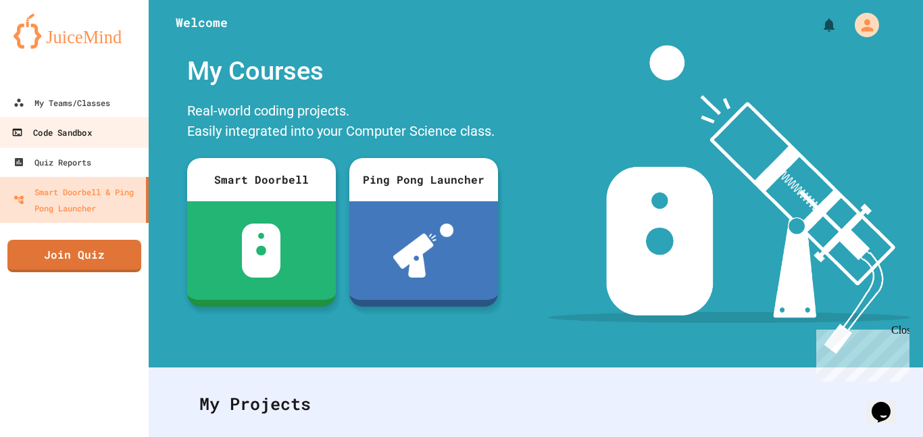  Describe the element at coordinates (424, 180) in the screenshot. I see `div: Ping Pong Launcher` at that location.